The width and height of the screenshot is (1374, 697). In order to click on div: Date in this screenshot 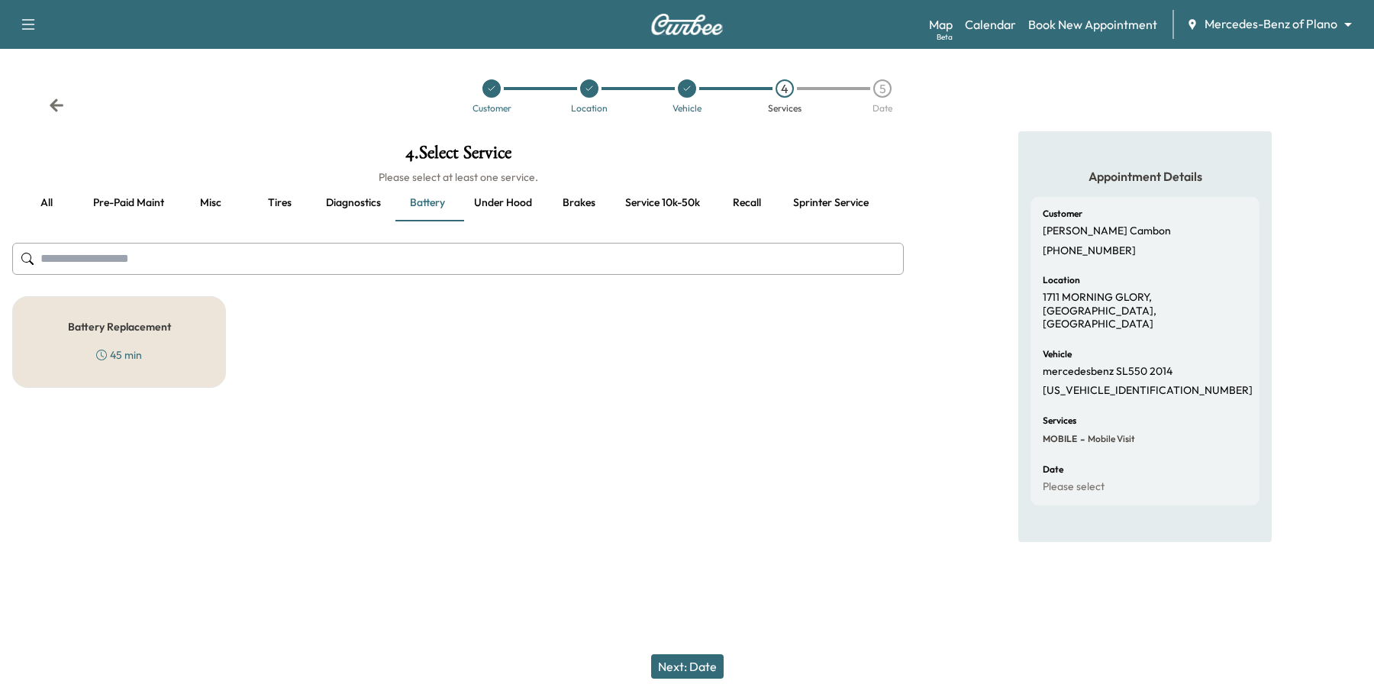, I will do `click(883, 108)`.